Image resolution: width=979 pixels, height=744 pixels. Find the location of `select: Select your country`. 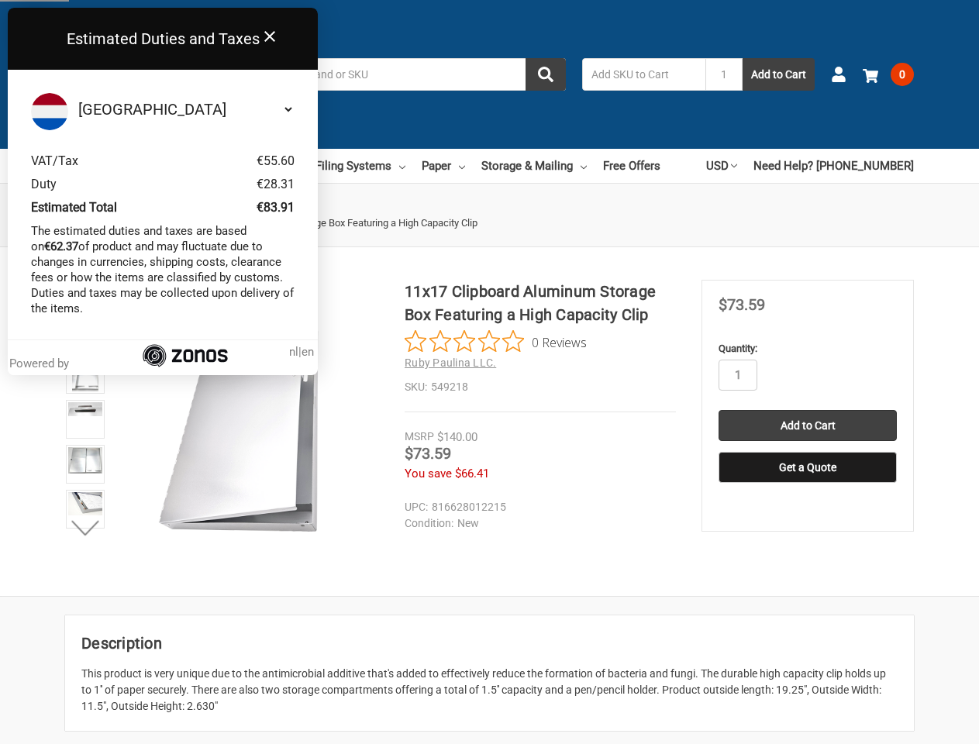

select: Select your country is located at coordinates (185, 109).